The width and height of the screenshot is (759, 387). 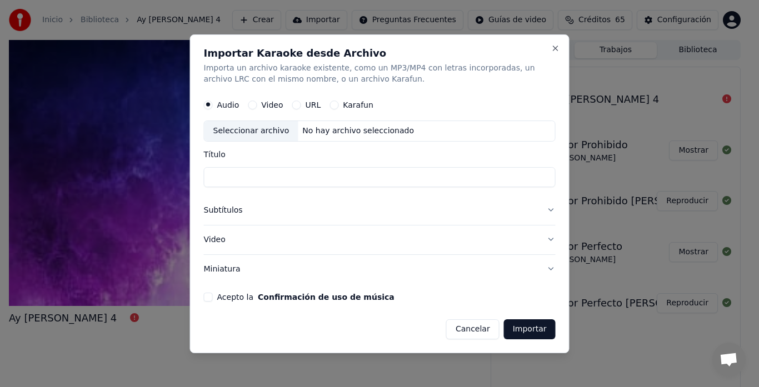 I want to click on button: Acepto la, so click(x=326, y=297).